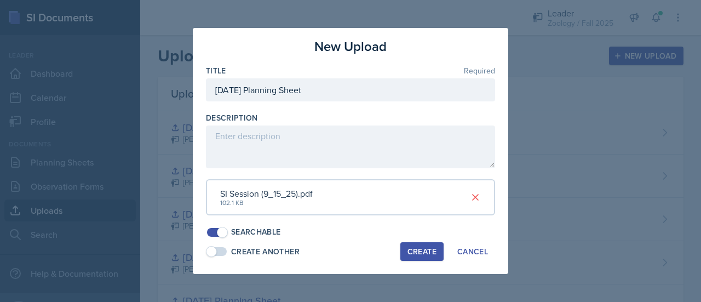  I want to click on div: SI Session (9_15_25).pdf, so click(266, 193).